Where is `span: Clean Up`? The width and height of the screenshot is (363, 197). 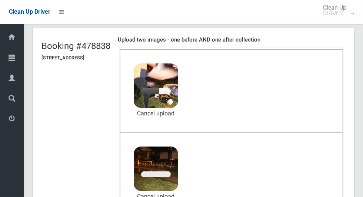
span: Clean Up is located at coordinates (336, 10).